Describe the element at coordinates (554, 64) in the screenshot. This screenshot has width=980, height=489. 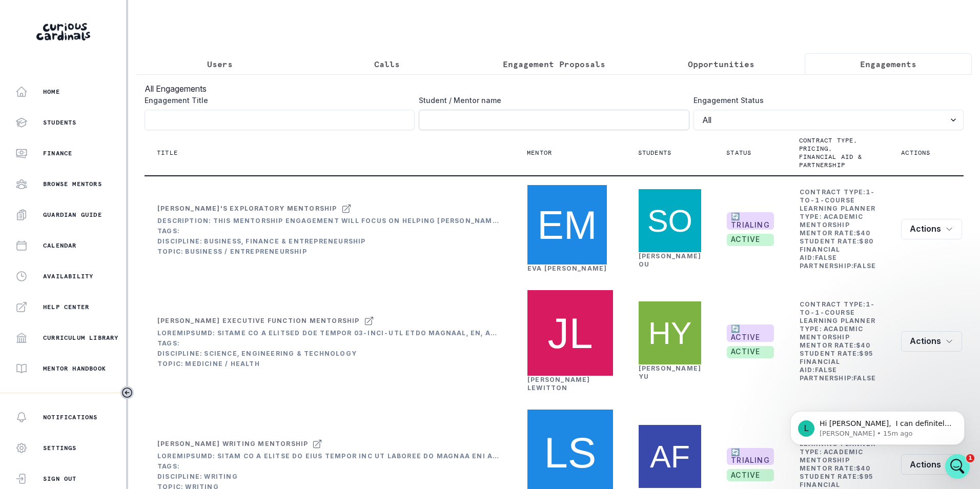
I see `p: Engagement Proposals` at that location.